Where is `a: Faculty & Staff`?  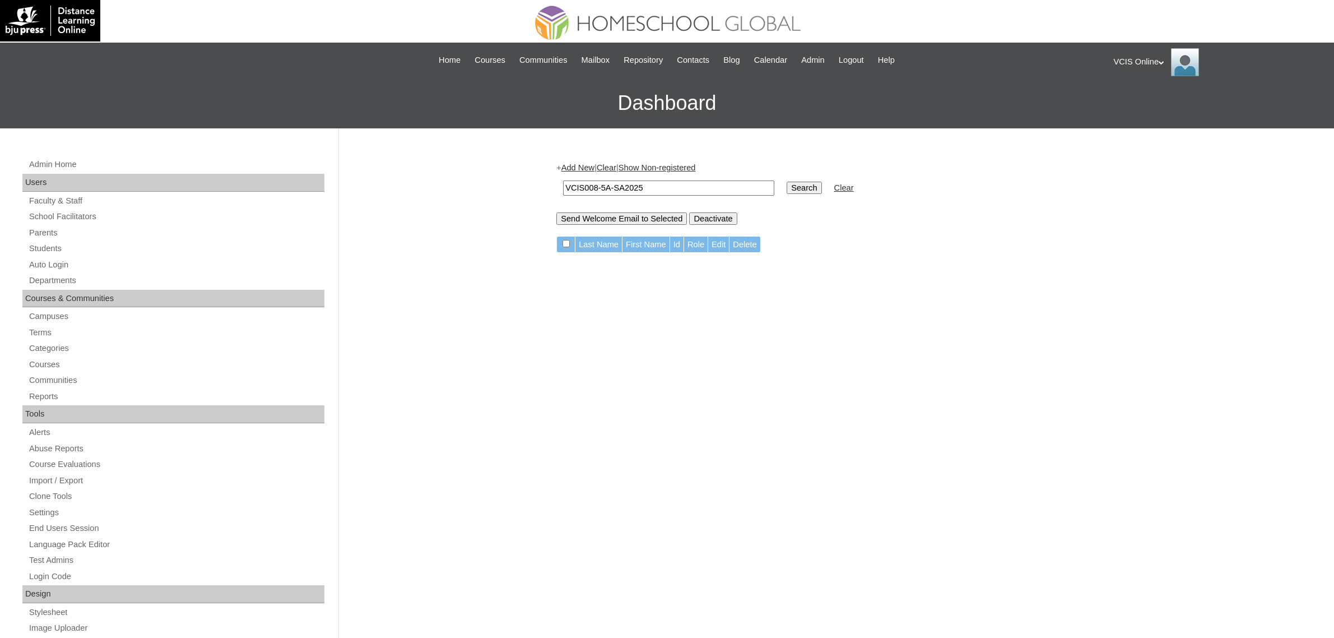
a: Faculty & Staff is located at coordinates (176, 201).